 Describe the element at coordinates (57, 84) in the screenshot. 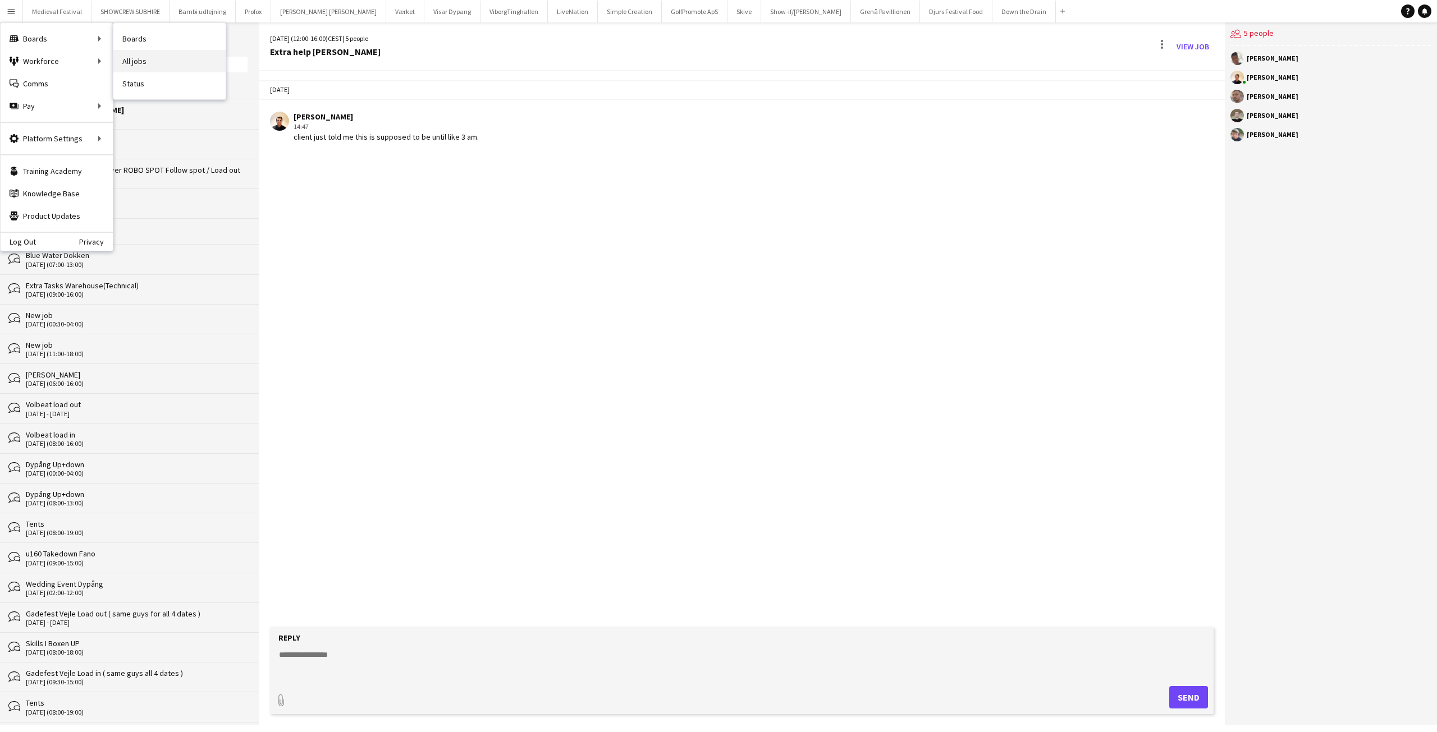

I see `a: Comms` at that location.